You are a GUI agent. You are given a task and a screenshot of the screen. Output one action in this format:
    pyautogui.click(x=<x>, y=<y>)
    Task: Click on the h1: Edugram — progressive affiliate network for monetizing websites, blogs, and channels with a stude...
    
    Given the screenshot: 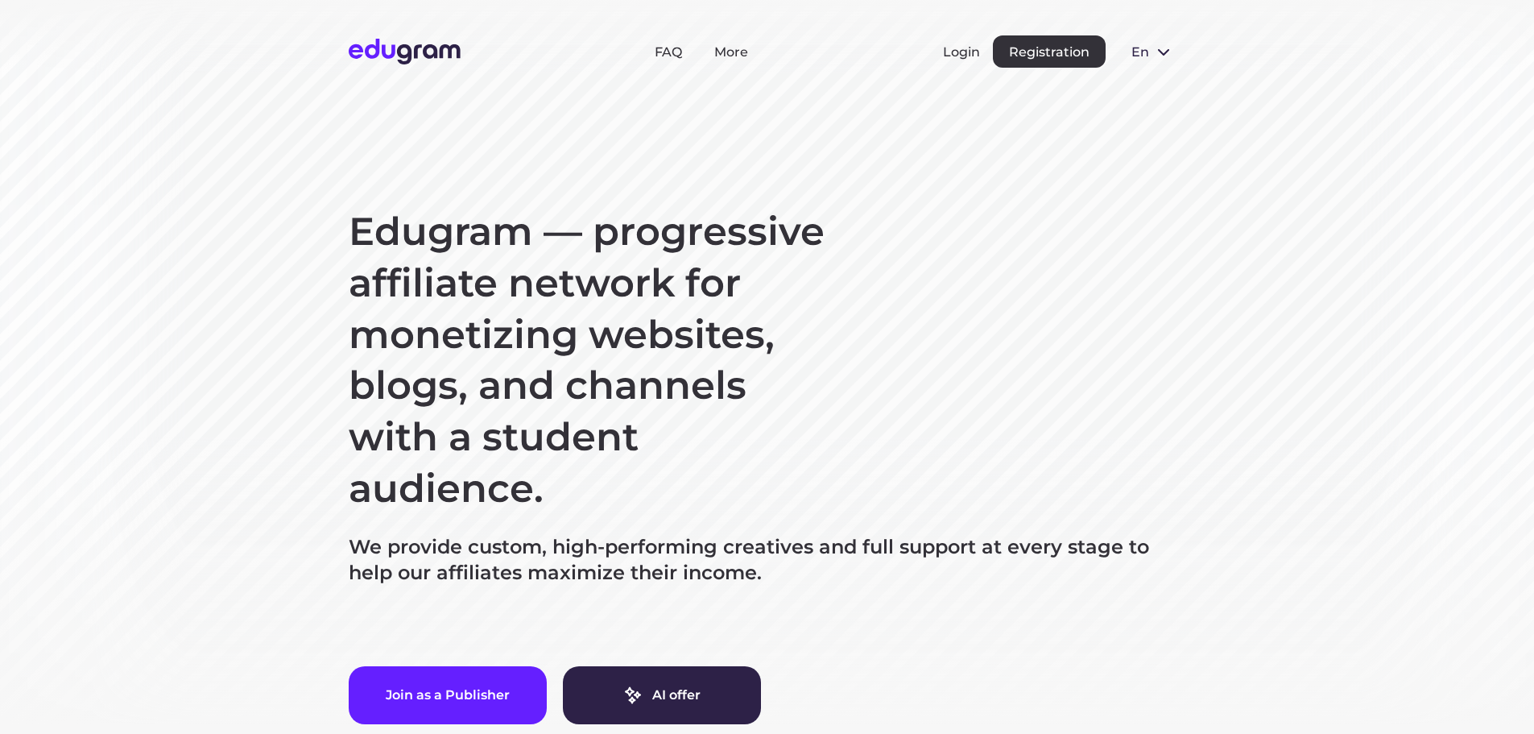 What is the action you would take?
    pyautogui.click(x=590, y=360)
    